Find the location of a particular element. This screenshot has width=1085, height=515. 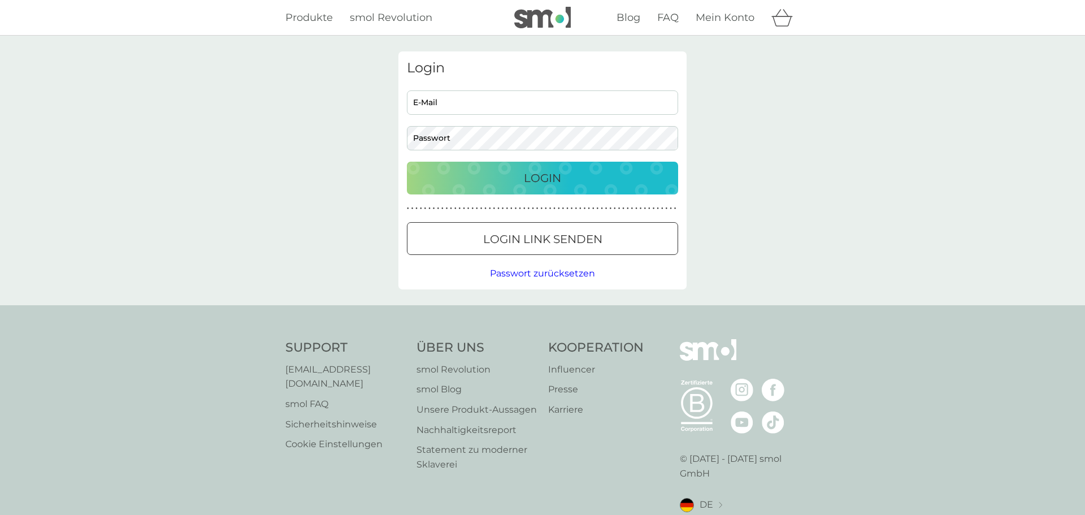

img: DE flag is located at coordinates (687, 505).